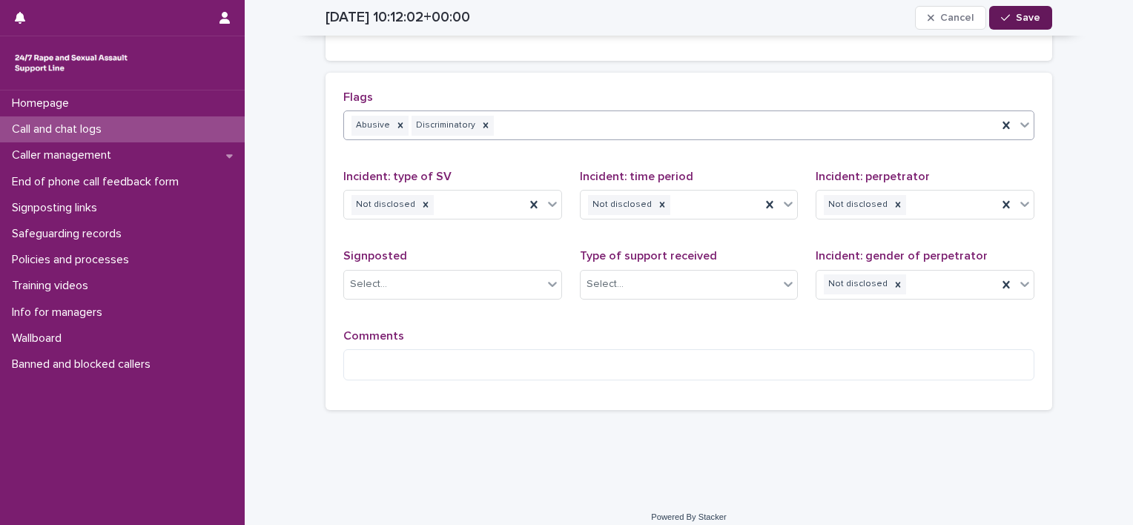 The width and height of the screenshot is (1133, 525). I want to click on button: Cancel, so click(951, 18).